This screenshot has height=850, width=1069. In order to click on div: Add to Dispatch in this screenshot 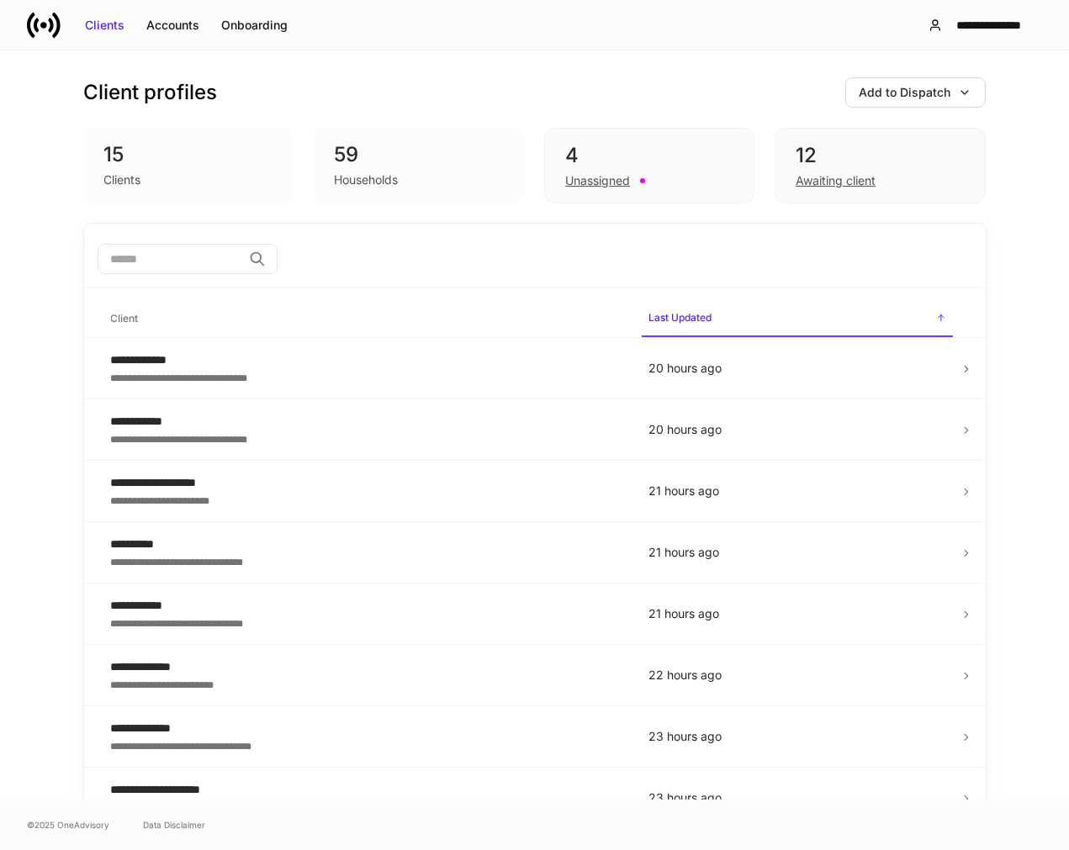, I will do `click(905, 93)`.